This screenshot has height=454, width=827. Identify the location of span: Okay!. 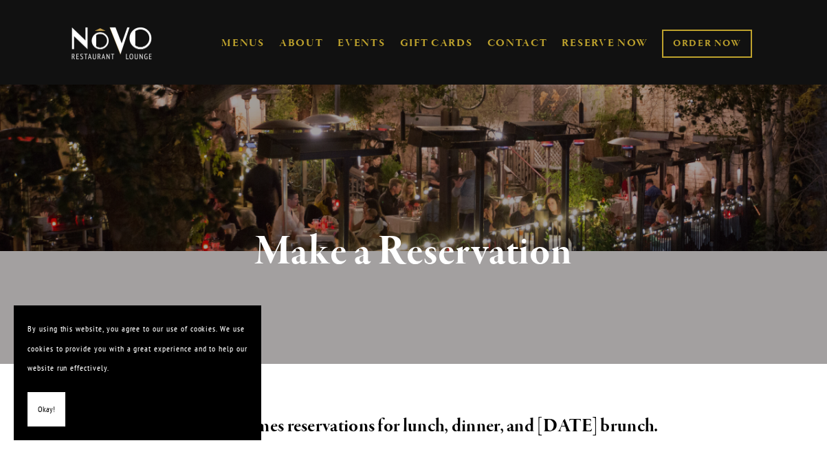
(46, 409).